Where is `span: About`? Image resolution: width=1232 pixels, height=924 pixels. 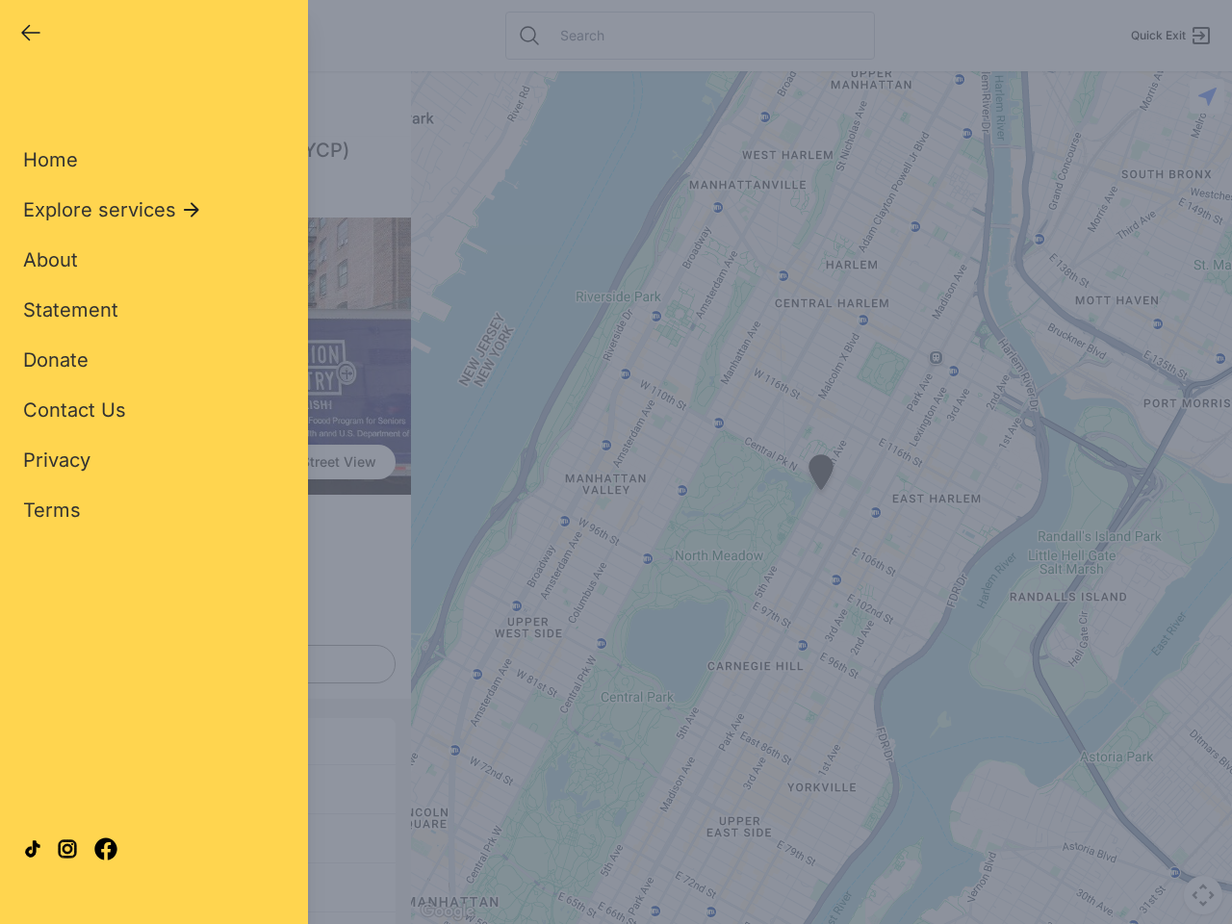 span: About is located at coordinates (50, 260).